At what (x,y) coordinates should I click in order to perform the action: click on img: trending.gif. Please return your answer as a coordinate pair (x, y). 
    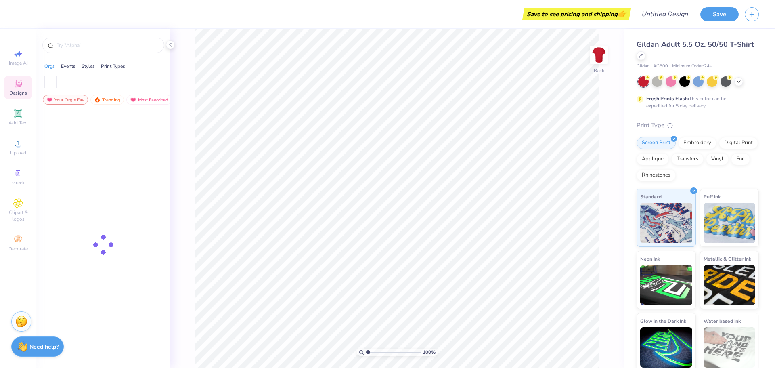
    Looking at the image, I should click on (97, 100).